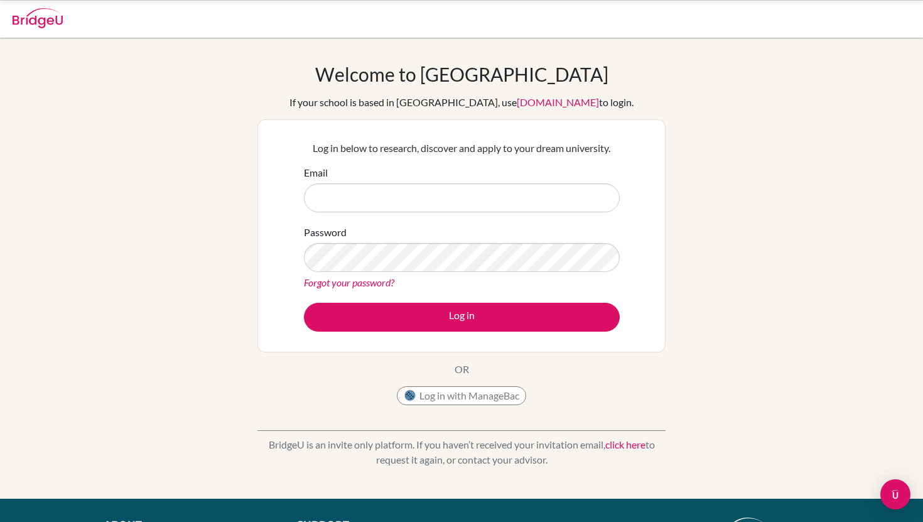 The width and height of the screenshot is (923, 522). What do you see at coordinates (461, 369) in the screenshot?
I see `p: OR` at bounding box center [461, 369].